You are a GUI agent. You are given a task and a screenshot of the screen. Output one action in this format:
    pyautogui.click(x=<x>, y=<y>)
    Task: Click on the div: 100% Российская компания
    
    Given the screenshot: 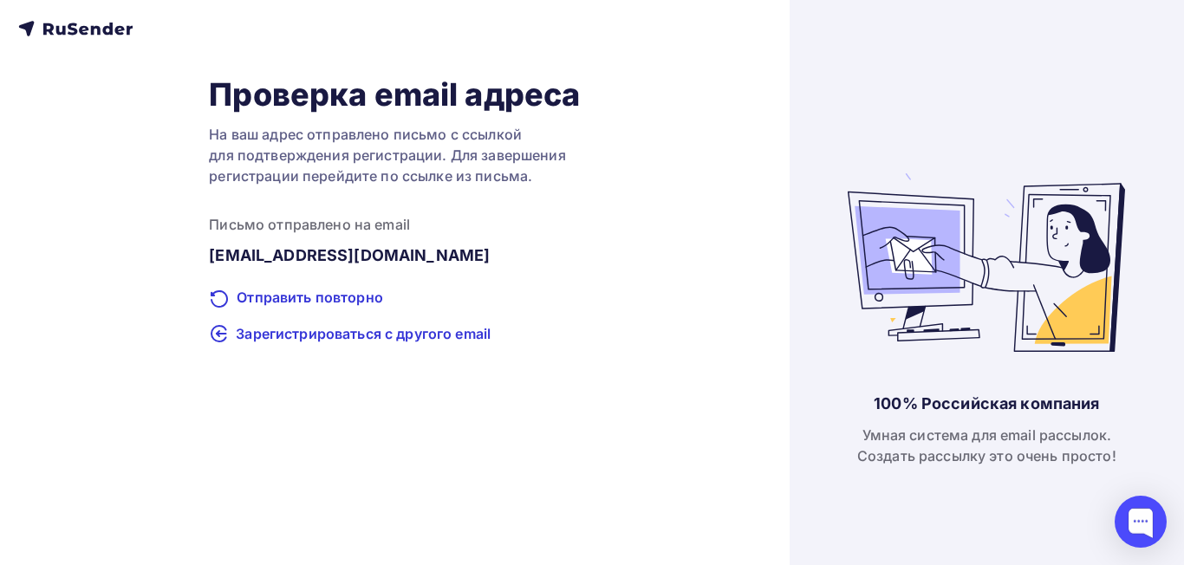 What is the action you would take?
    pyautogui.click(x=987, y=404)
    